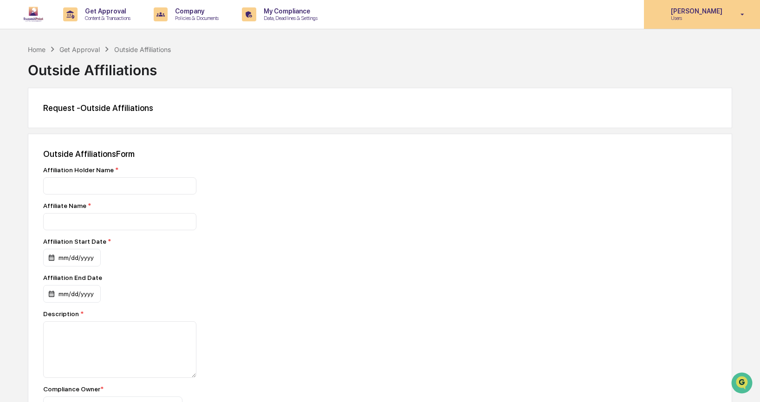 The width and height of the screenshot is (760, 402). What do you see at coordinates (91, 122) in the screenshot?
I see `a: 🗄️Attestations` at bounding box center [91, 122].